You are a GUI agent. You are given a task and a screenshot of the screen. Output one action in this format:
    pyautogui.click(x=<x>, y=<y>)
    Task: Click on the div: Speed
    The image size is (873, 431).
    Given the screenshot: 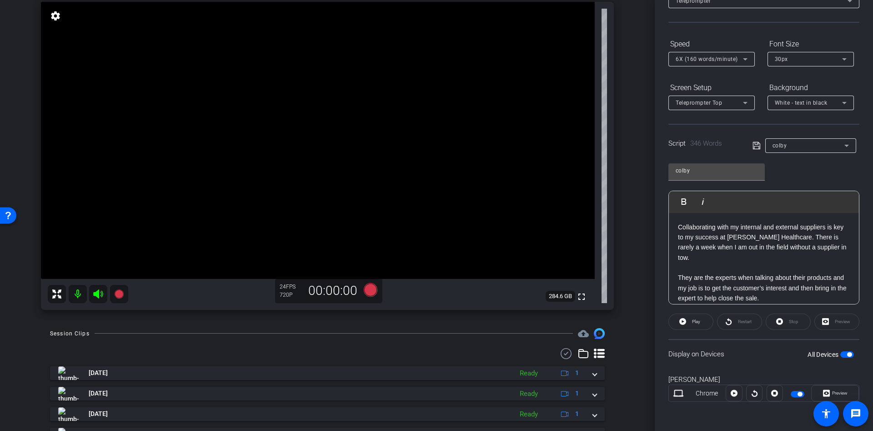 What is the action you would take?
    pyautogui.click(x=712, y=44)
    